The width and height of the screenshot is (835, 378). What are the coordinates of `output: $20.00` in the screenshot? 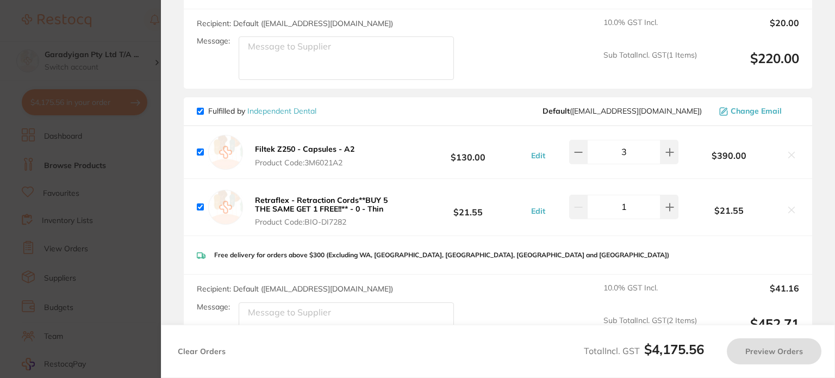 It's located at (752, 30).